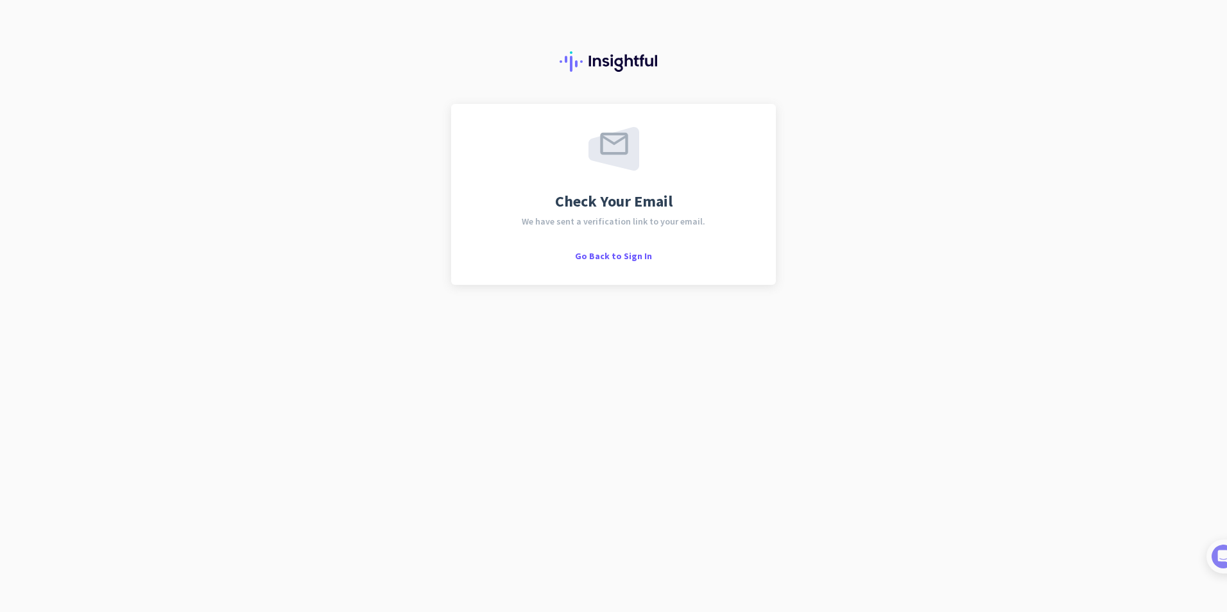 Image resolution: width=1227 pixels, height=612 pixels. What do you see at coordinates (614, 62) in the screenshot?
I see `img: Insightful` at bounding box center [614, 62].